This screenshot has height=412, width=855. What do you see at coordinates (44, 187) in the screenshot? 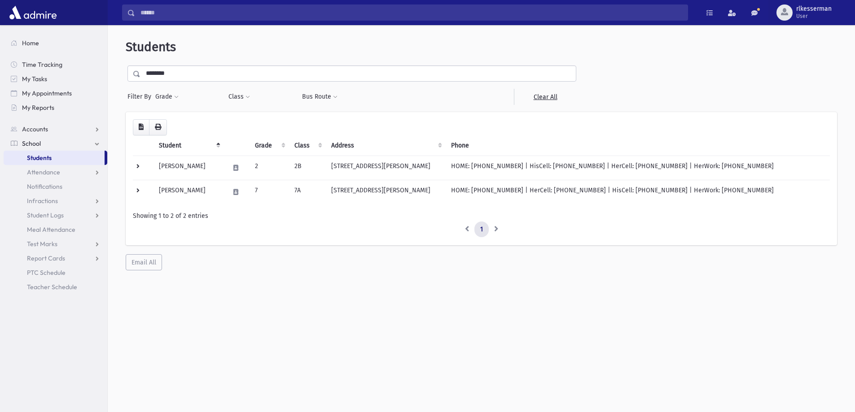
I see `span: Notifications` at bounding box center [44, 187].